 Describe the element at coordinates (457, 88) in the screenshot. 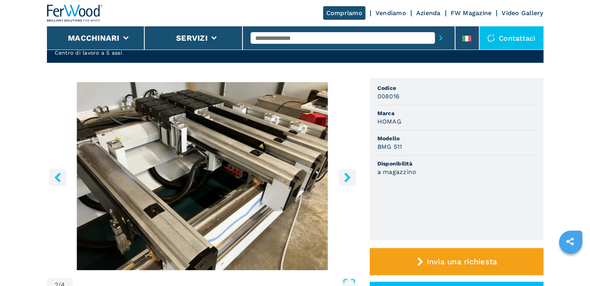

I see `span: Codice` at that location.